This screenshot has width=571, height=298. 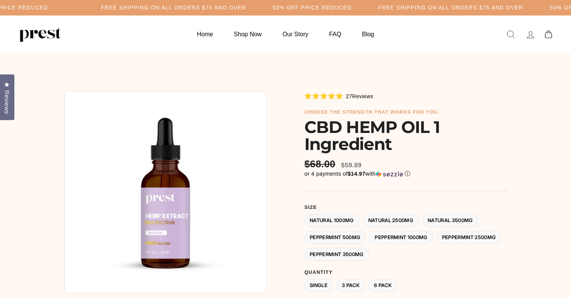 What do you see at coordinates (295, 34) in the screenshot?
I see `a: Our Story` at bounding box center [295, 34].